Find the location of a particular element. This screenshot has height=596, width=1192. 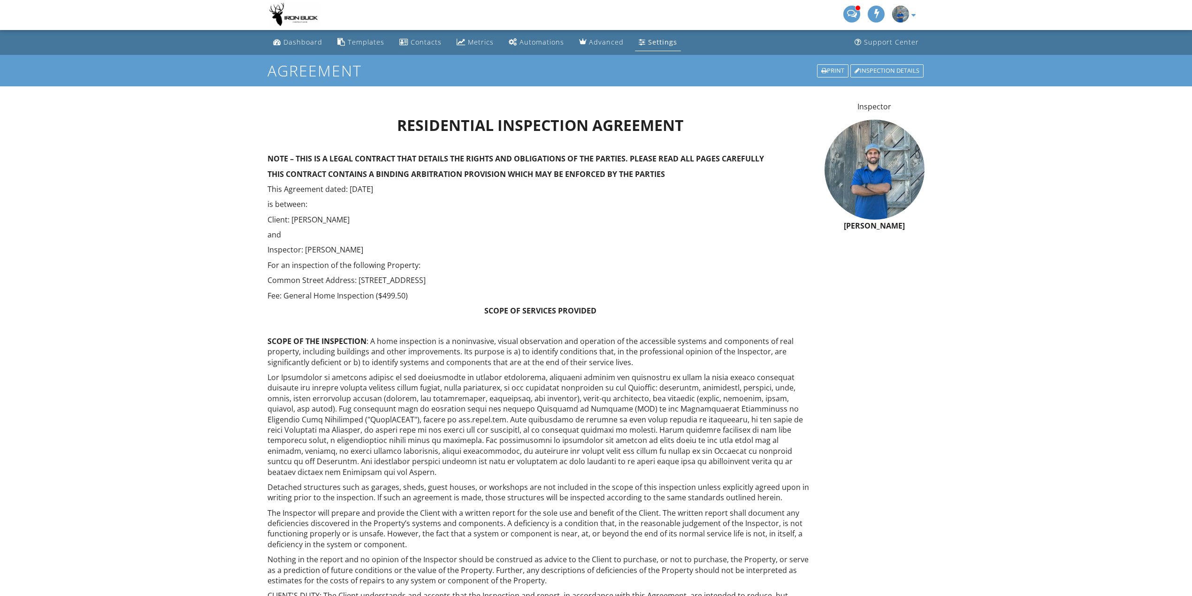

div: Metrics is located at coordinates (481, 42).